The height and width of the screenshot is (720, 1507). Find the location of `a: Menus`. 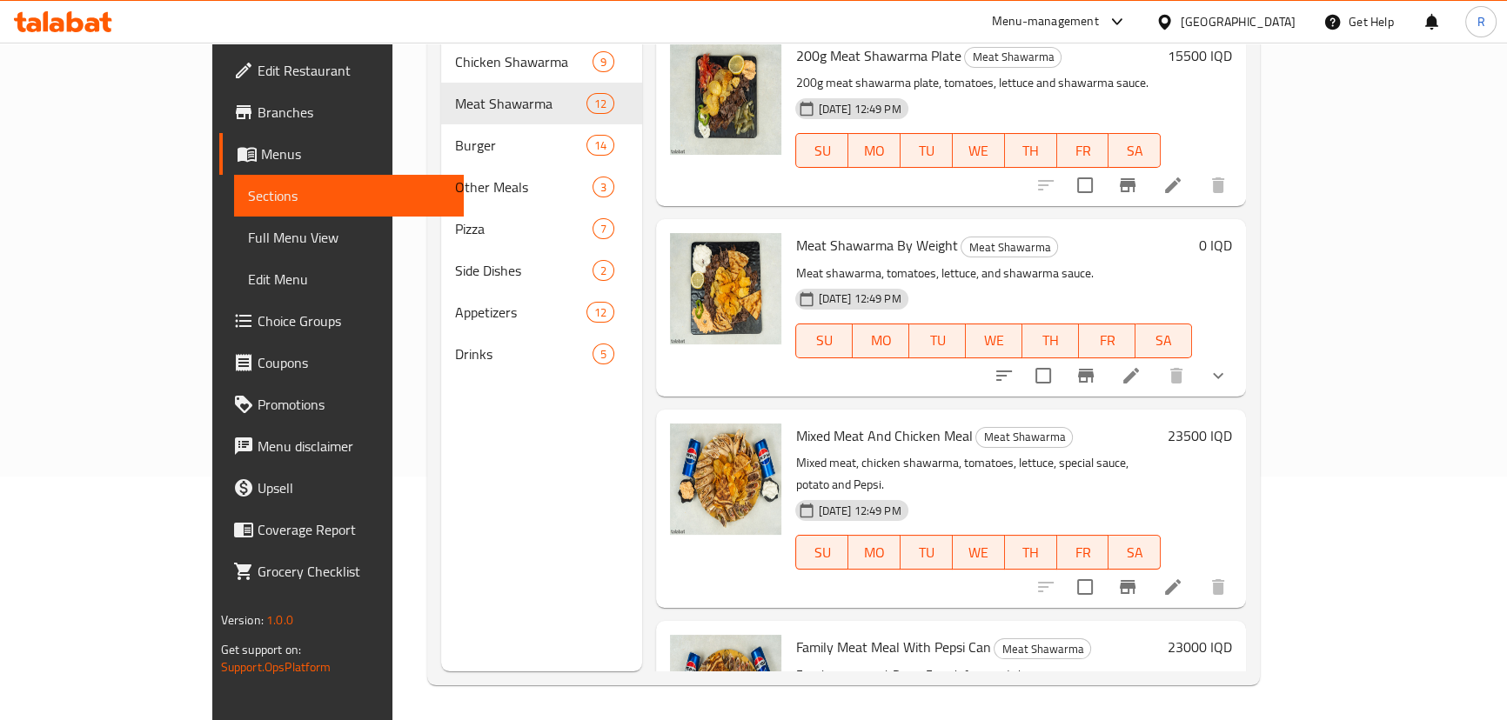

a: Menus is located at coordinates (341, 154).